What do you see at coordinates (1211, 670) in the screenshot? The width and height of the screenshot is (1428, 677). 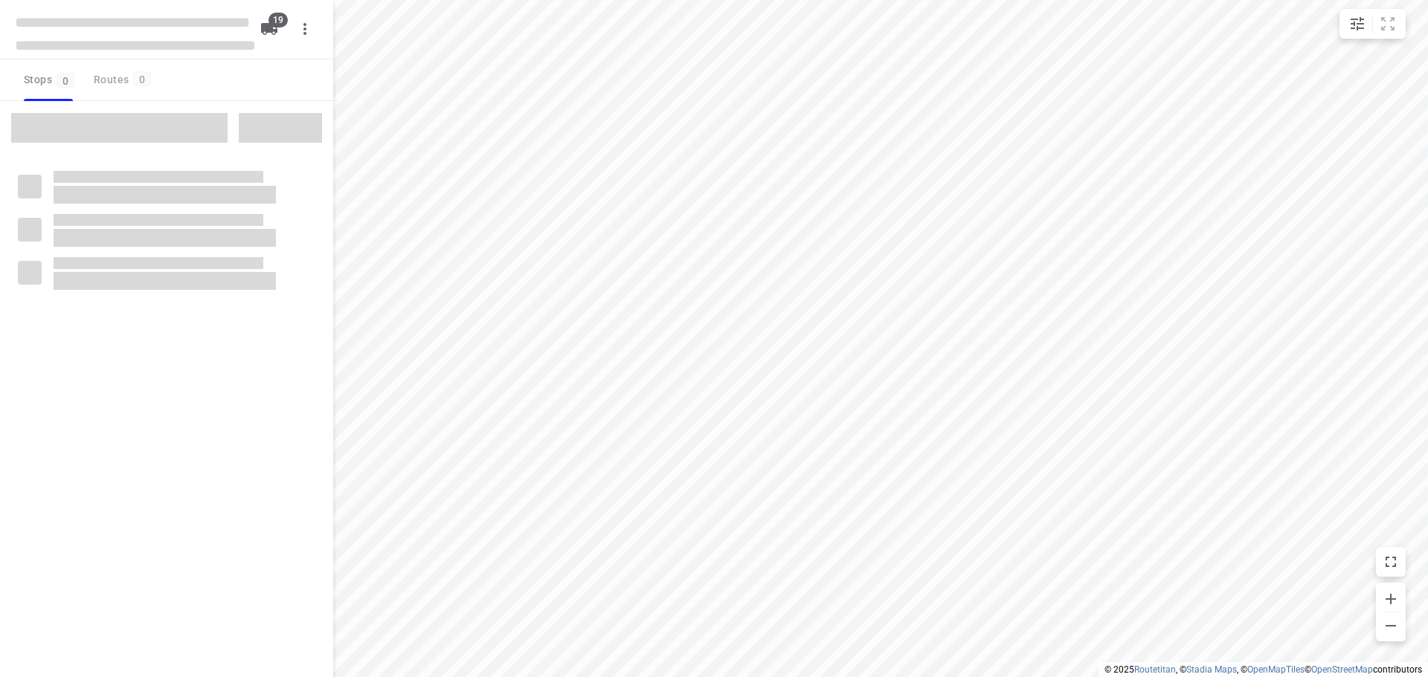 I see `a: Stadia Maps` at bounding box center [1211, 670].